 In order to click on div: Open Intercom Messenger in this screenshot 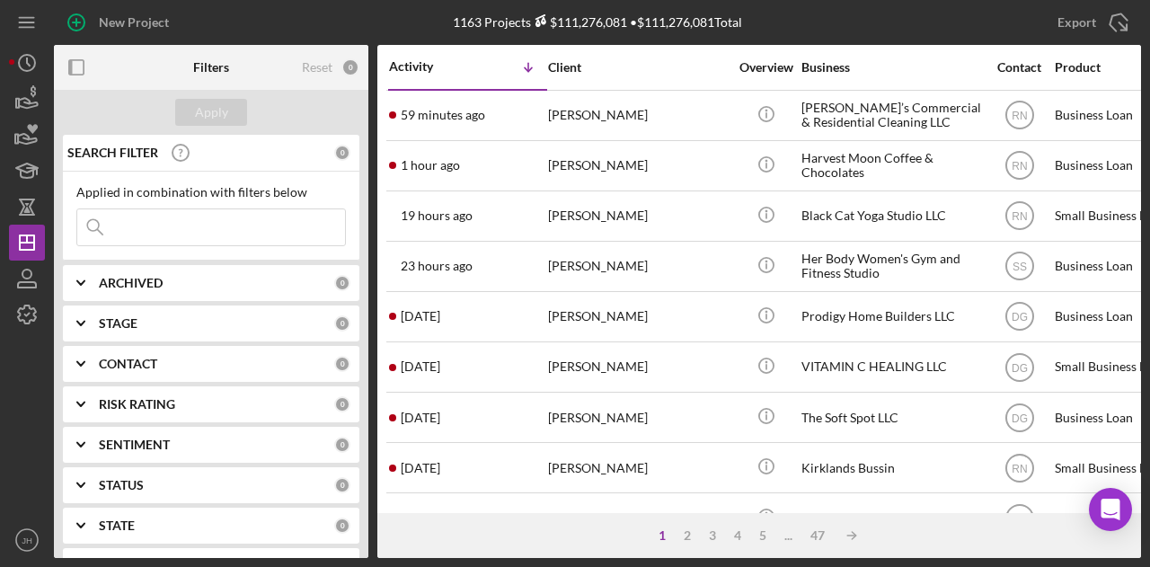, I will do `click(1110, 509)`.